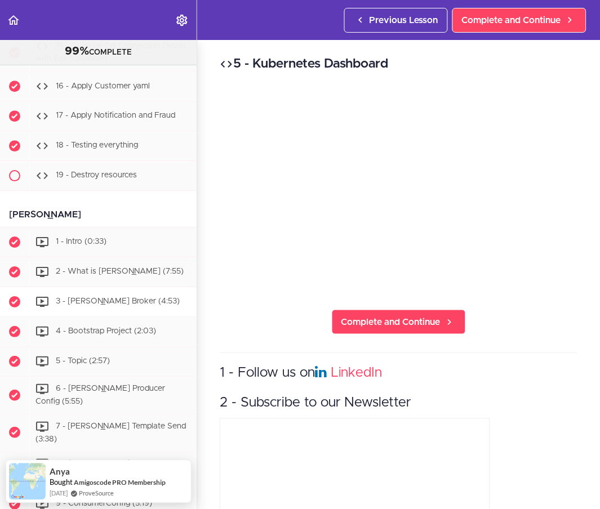  What do you see at coordinates (404, 20) in the screenshot?
I see `span: Previous Lesson` at bounding box center [404, 20].